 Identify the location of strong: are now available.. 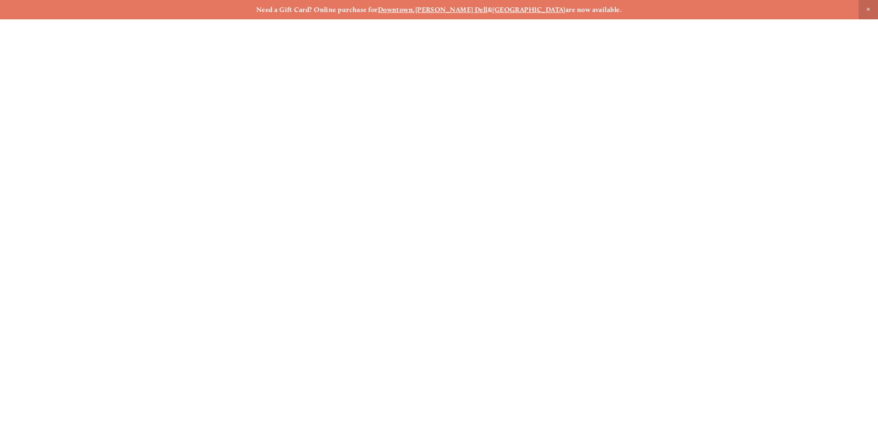
(593, 10).